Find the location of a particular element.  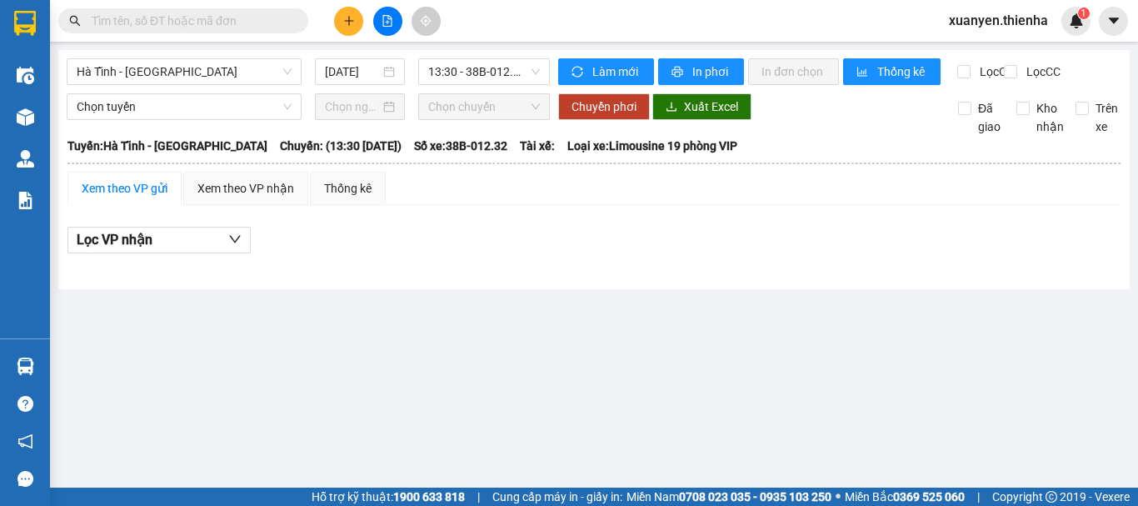

span: Đã giao is located at coordinates (989, 117).